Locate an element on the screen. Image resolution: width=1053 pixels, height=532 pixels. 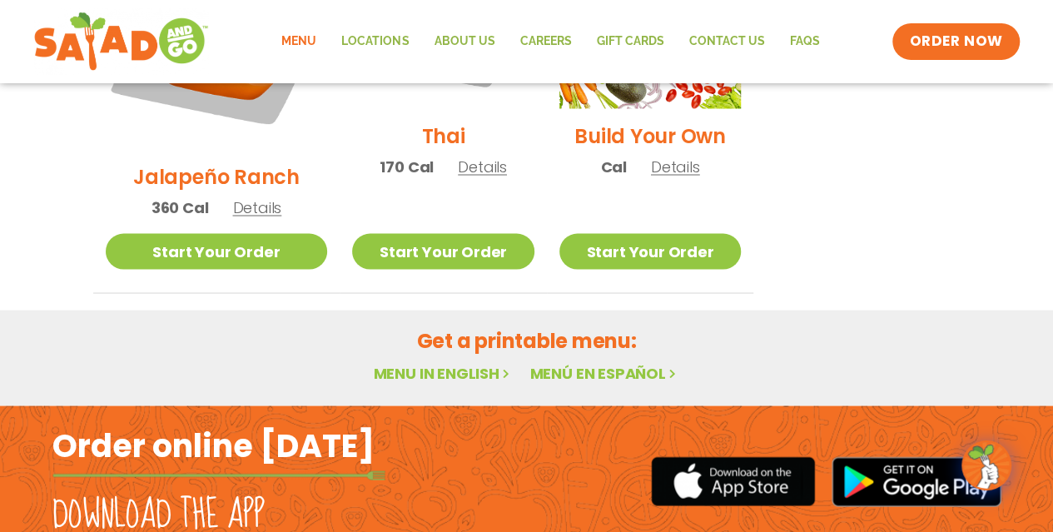
a: About Us is located at coordinates (464, 42).